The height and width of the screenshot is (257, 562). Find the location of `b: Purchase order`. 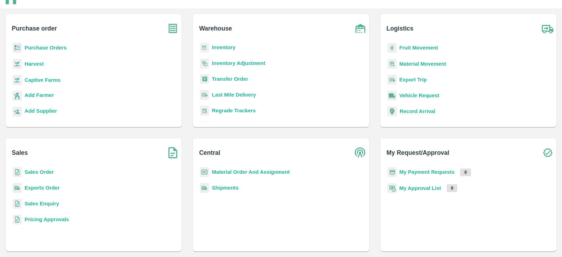

b: Purchase order is located at coordinates (34, 28).